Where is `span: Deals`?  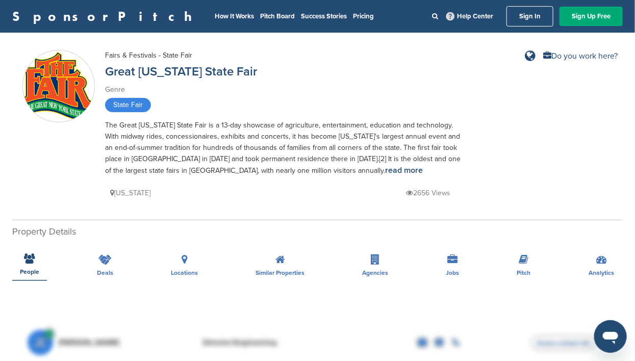
span: Deals is located at coordinates (105, 273).